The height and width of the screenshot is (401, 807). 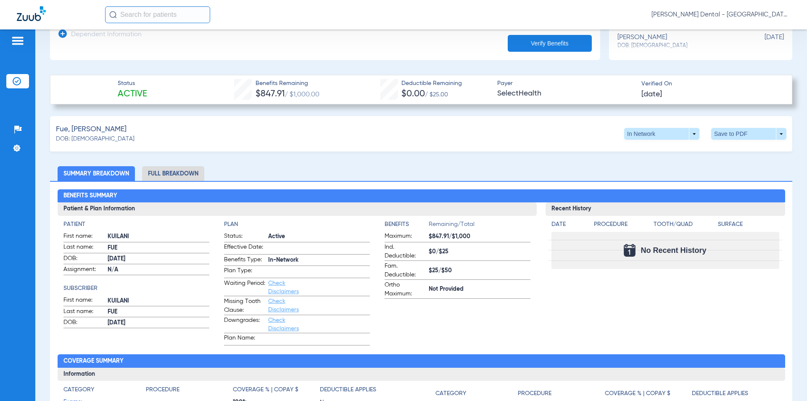 What do you see at coordinates (566, 83) in the screenshot?
I see `span: Payer` at bounding box center [566, 83].